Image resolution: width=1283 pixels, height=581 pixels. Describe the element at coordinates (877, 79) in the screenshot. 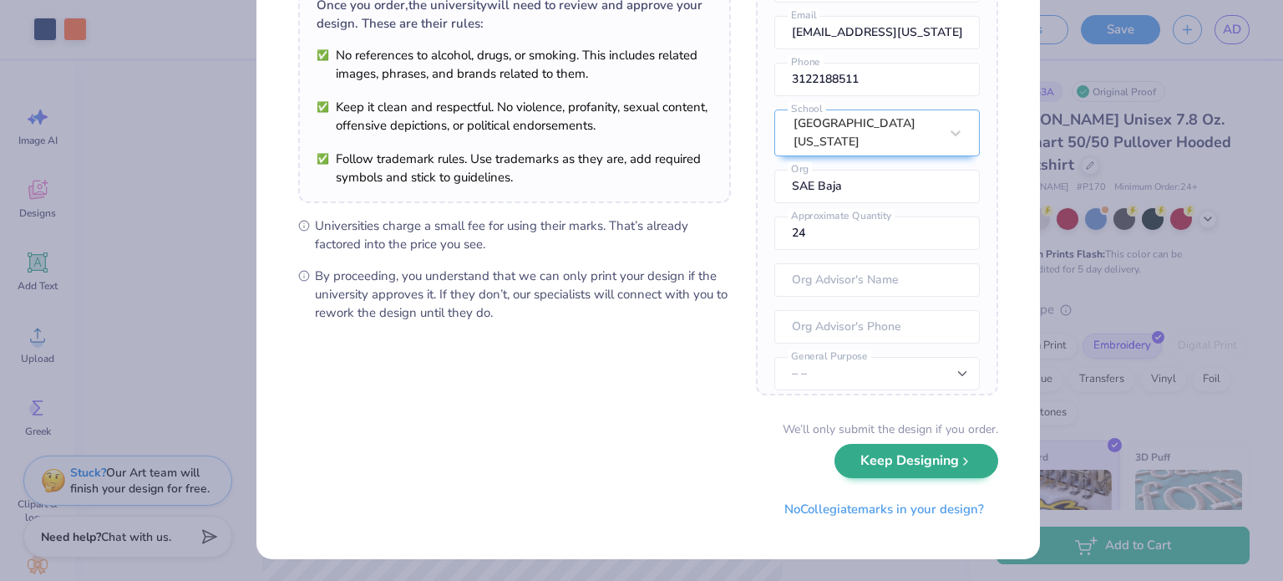

I see `input: Phone` at that location.